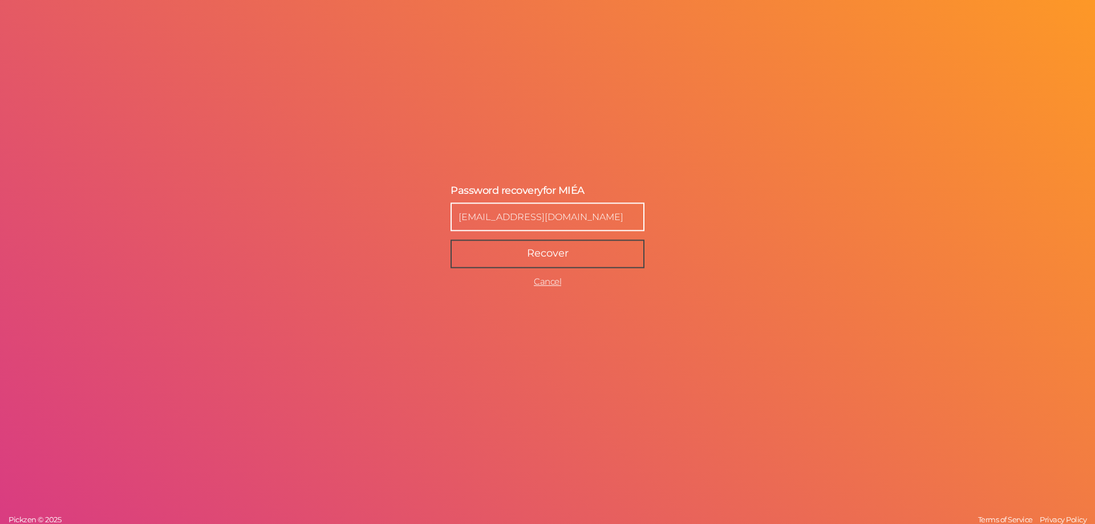 Image resolution: width=1095 pixels, height=524 pixels. Describe the element at coordinates (497, 190) in the screenshot. I see `span: Password recovery` at that location.